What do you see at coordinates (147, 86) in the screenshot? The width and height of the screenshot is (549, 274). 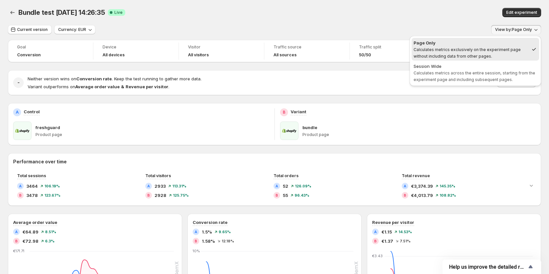 I see `strong: Revenue per visitor` at bounding box center [147, 86].